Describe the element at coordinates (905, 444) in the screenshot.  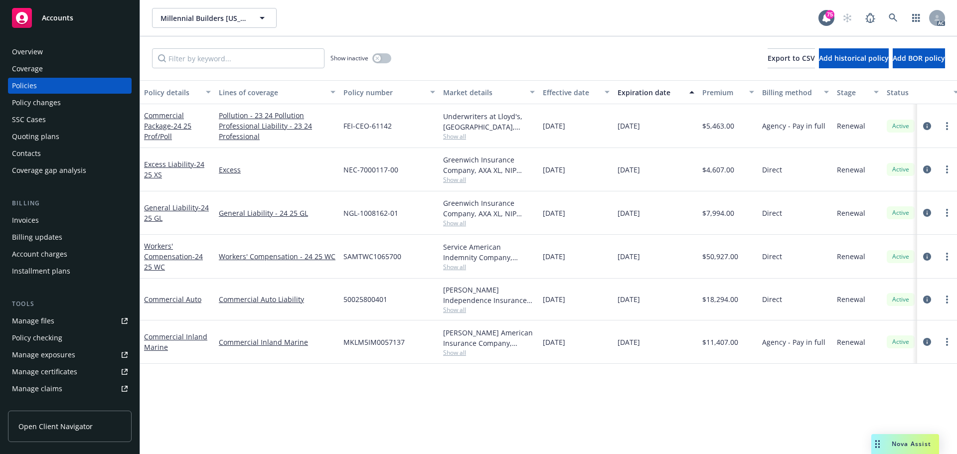
I see `button: Nova Assist` at that location.